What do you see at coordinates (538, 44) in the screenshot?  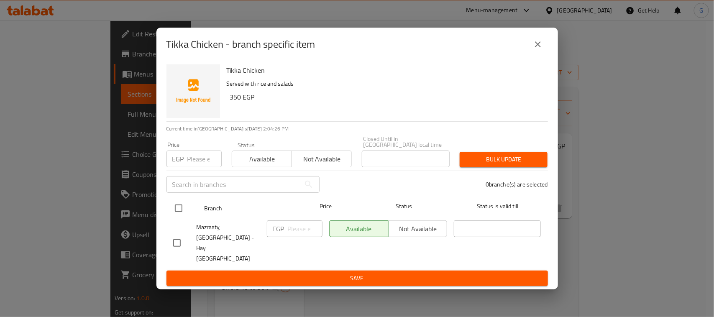 I see `button: close` at bounding box center [538, 44].